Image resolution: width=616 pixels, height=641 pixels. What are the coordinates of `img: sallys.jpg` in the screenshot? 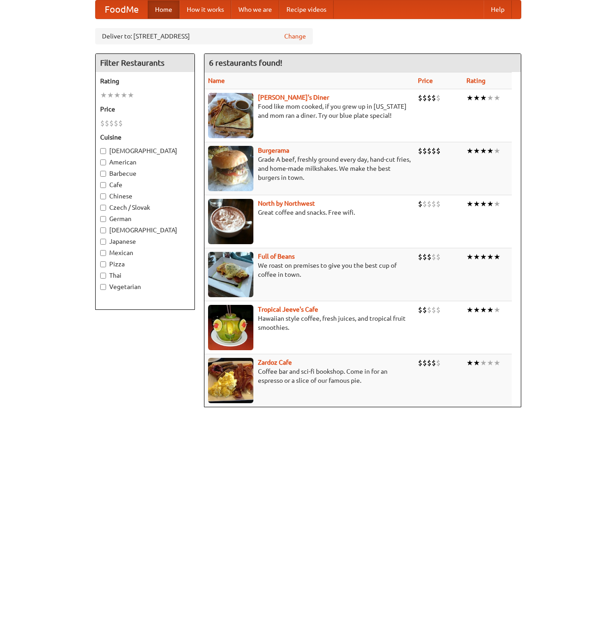 It's located at (231, 116).